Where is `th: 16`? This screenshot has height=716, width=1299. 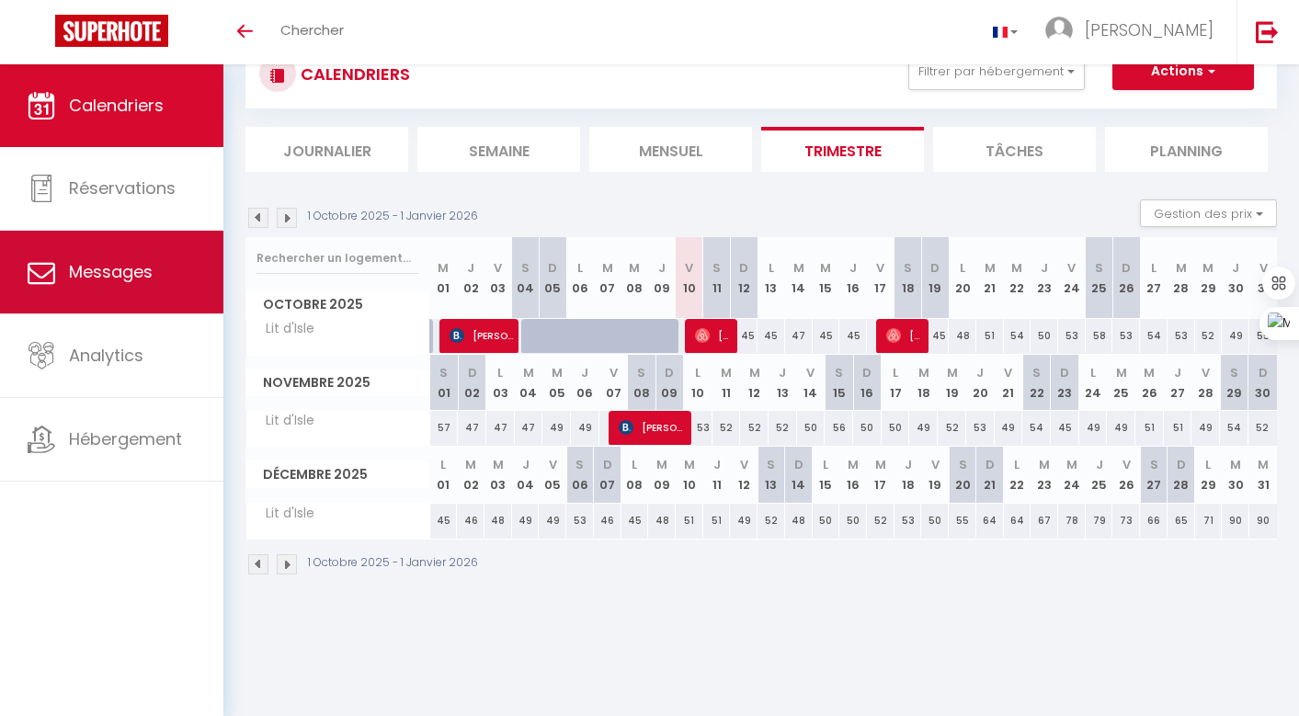 th: 16 is located at coordinates (853, 475).